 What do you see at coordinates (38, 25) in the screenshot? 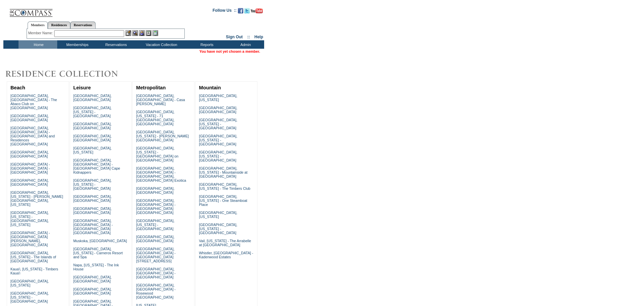
I see `a: Members` at bounding box center [38, 25].